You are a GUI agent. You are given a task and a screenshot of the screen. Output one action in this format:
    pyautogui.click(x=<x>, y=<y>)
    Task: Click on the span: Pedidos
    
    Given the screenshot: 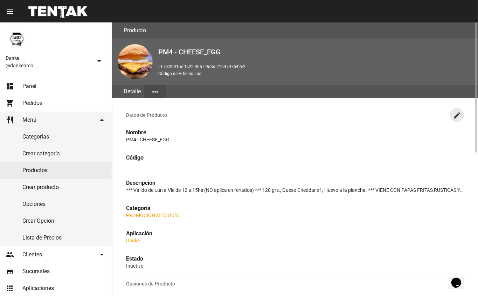 What is the action you would take?
    pyautogui.click(x=32, y=103)
    